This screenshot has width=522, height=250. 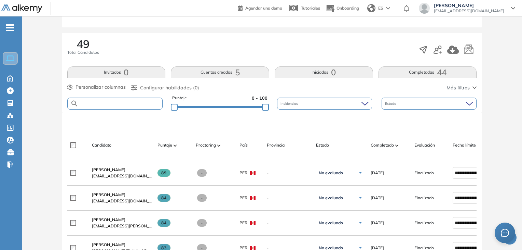 I want to click on span: message, so click(x=505, y=233).